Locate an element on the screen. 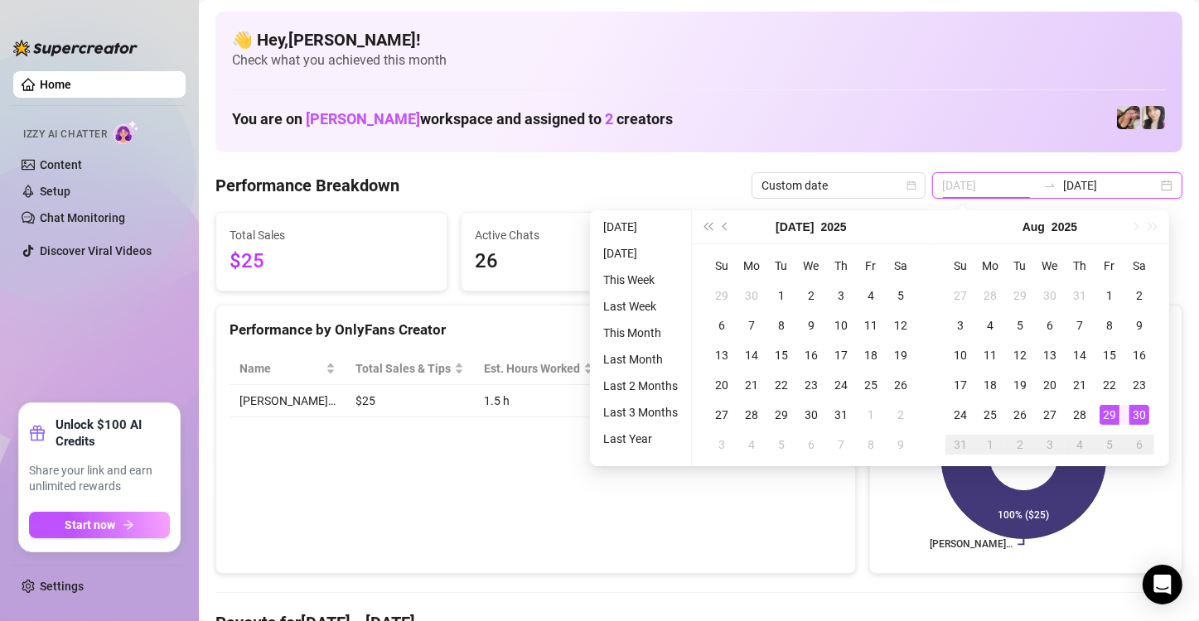 The height and width of the screenshot is (621, 1199). td: 2025-07-12 is located at coordinates (901, 326).